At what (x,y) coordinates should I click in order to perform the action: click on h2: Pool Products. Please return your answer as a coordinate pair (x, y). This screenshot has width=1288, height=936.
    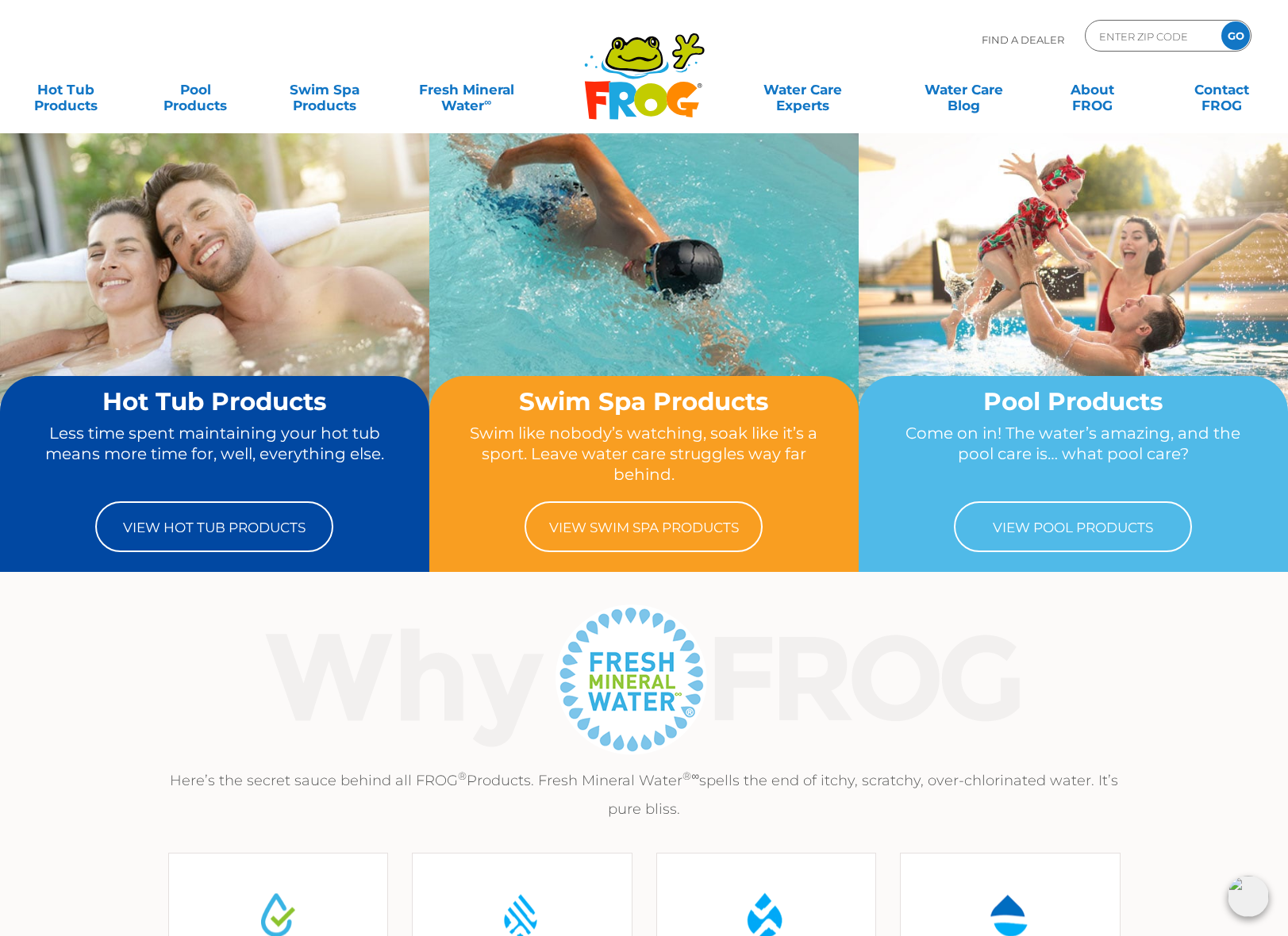
    Looking at the image, I should click on (1073, 401).